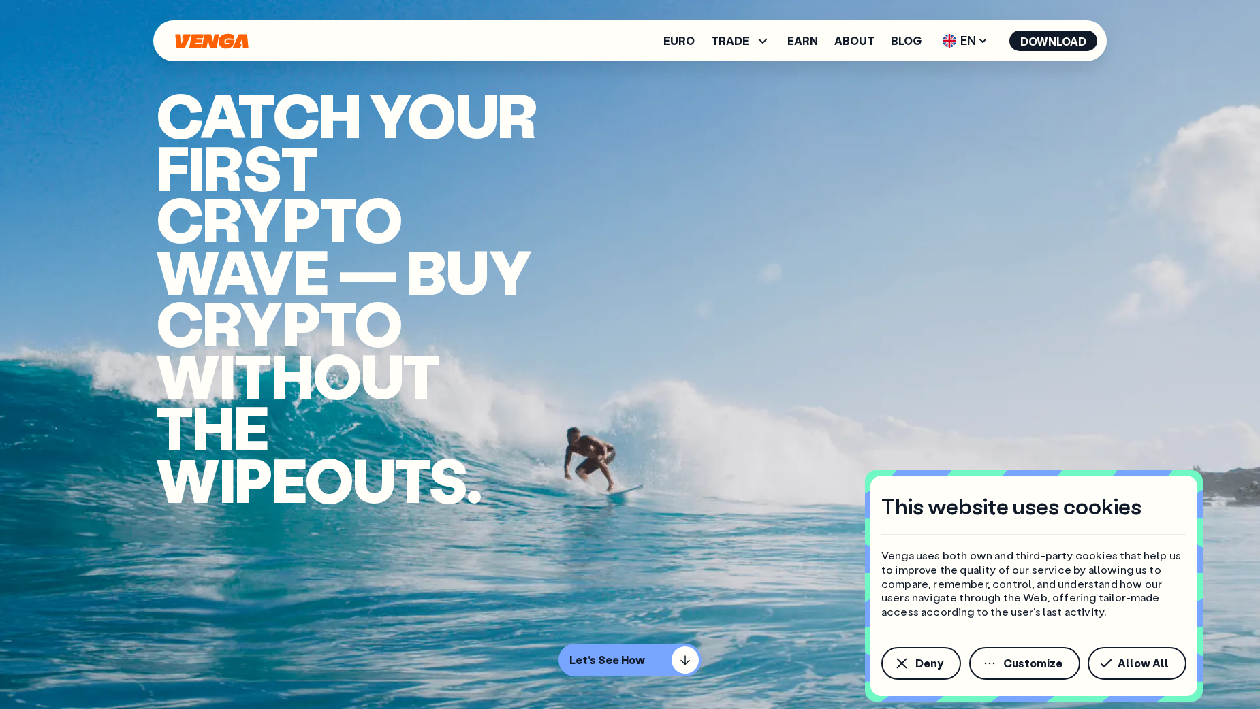 This screenshot has width=1260, height=709. What do you see at coordinates (965, 41) in the screenshot?
I see `span: EN` at bounding box center [965, 41].